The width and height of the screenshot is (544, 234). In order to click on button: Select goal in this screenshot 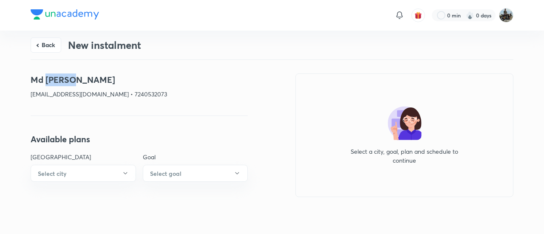, I will do `click(195, 173)`.